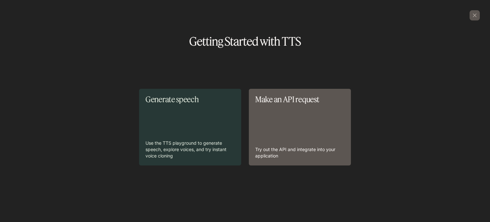 The image size is (490, 222). I want to click on p: Use the TTS playground to generate speech, explore voices, and try instant voice cloning, so click(190, 149).